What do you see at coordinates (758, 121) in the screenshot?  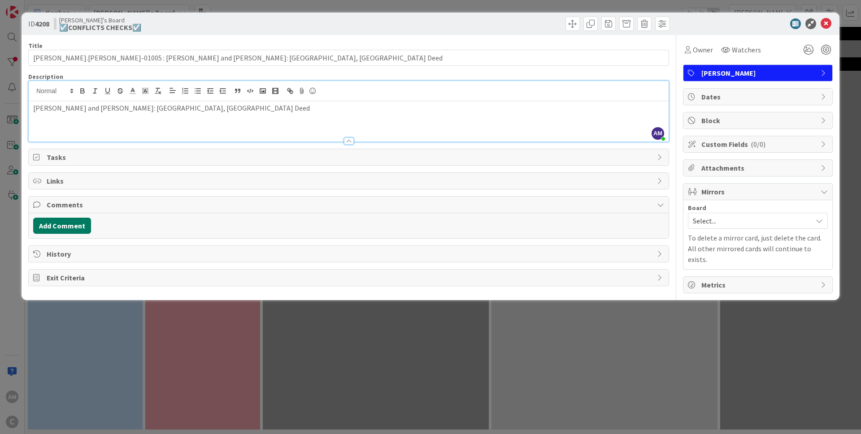 I see `span: Block` at bounding box center [758, 121].